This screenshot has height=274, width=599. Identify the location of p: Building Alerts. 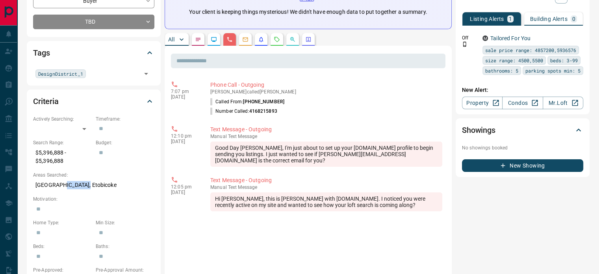
(548, 19).